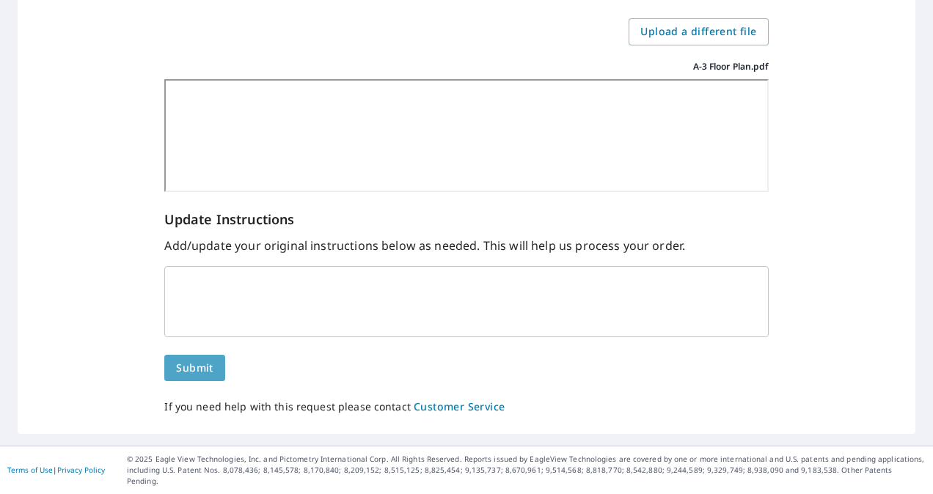 This screenshot has height=494, width=933. What do you see at coordinates (466, 246) in the screenshot?
I see `p: Add/update your original instructions below as needed. This will help us process your order.` at bounding box center [466, 246].